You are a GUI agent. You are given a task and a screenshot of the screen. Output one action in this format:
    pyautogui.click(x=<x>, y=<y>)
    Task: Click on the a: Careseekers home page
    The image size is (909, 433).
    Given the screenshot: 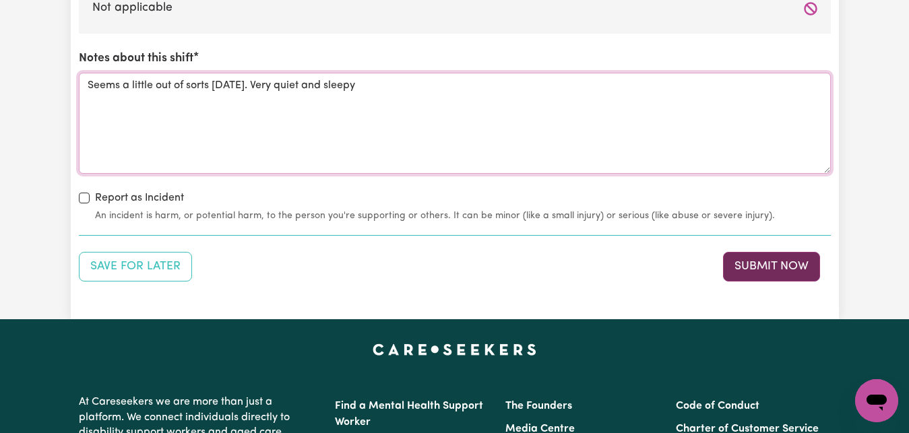 What is the action you would take?
    pyautogui.click(x=454, y=349)
    